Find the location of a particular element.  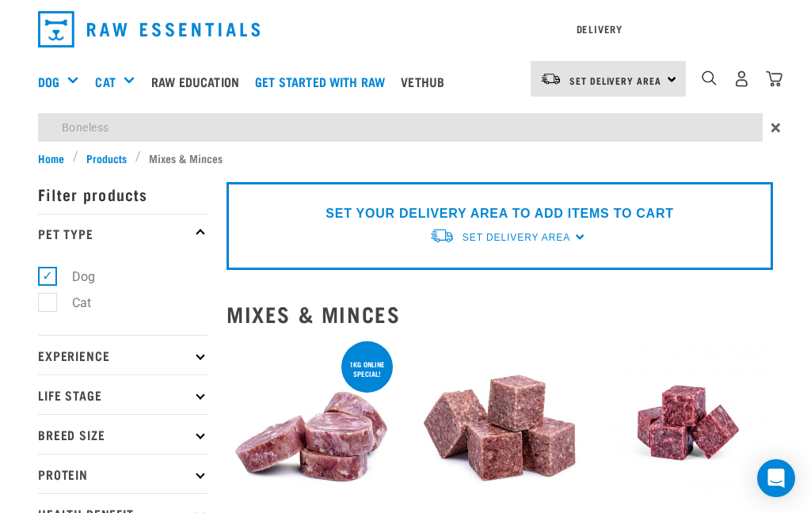

label: Dog is located at coordinates (74, 276).